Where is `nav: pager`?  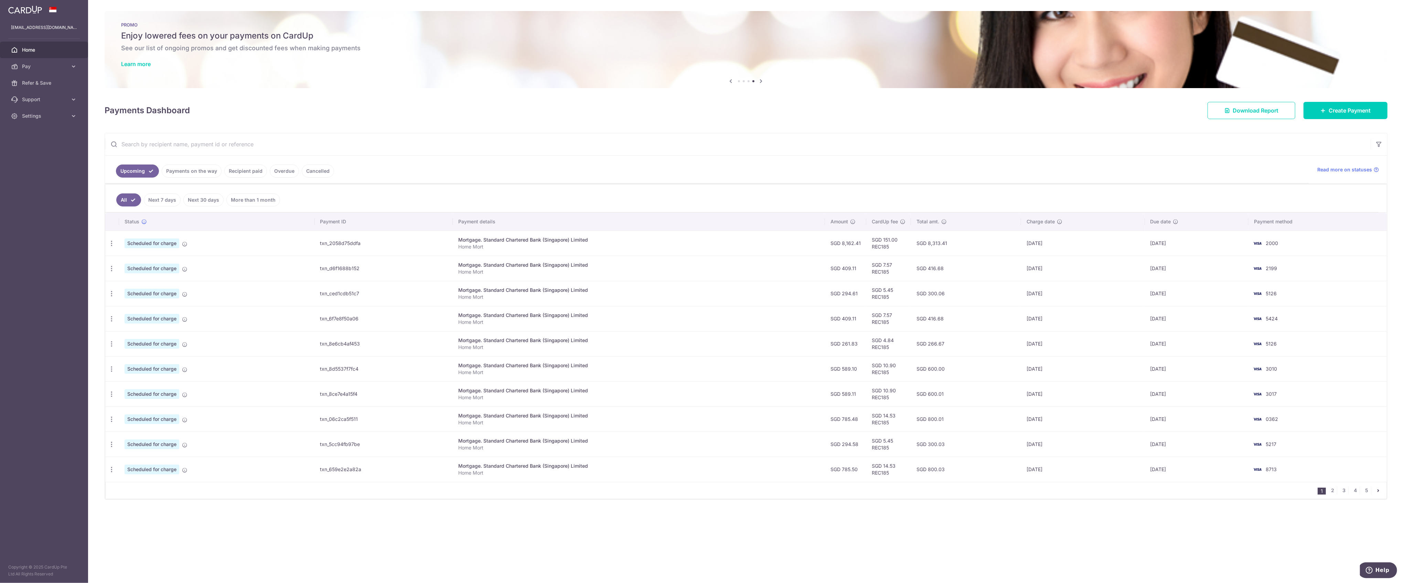
nav: pager is located at coordinates (1352, 490).